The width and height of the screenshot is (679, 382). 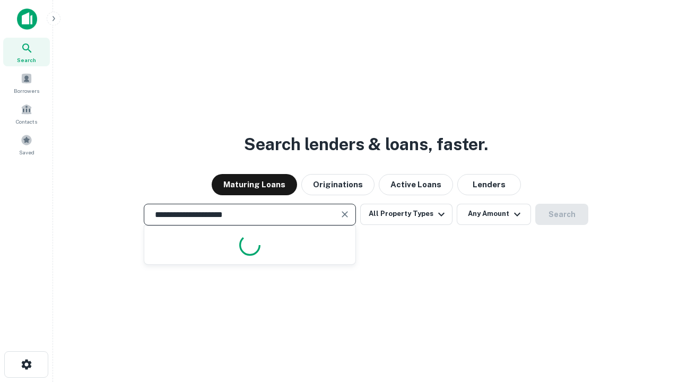 I want to click on a: Borrowers, so click(x=27, y=83).